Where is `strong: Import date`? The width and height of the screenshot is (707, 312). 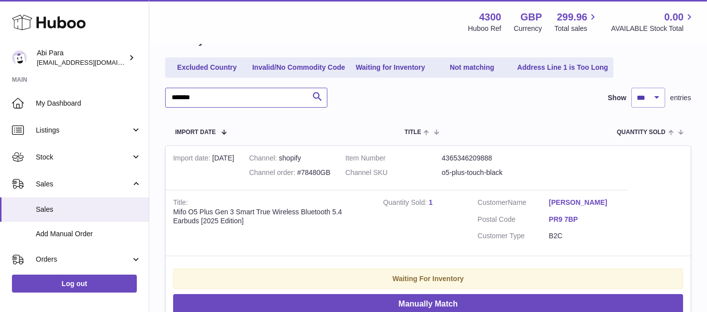 strong: Import date is located at coordinates (193, 159).